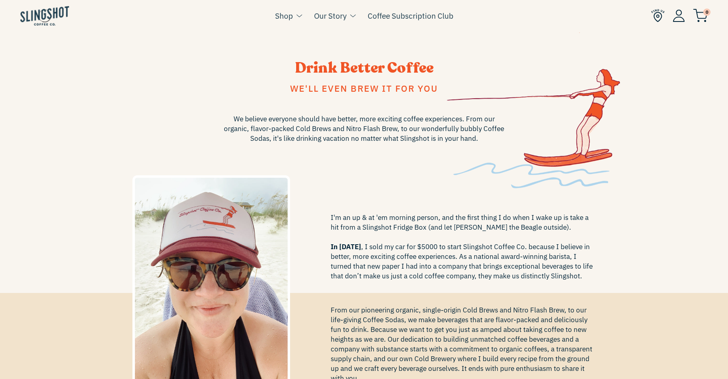 The image size is (728, 379). I want to click on img: Find Us, so click(657, 15).